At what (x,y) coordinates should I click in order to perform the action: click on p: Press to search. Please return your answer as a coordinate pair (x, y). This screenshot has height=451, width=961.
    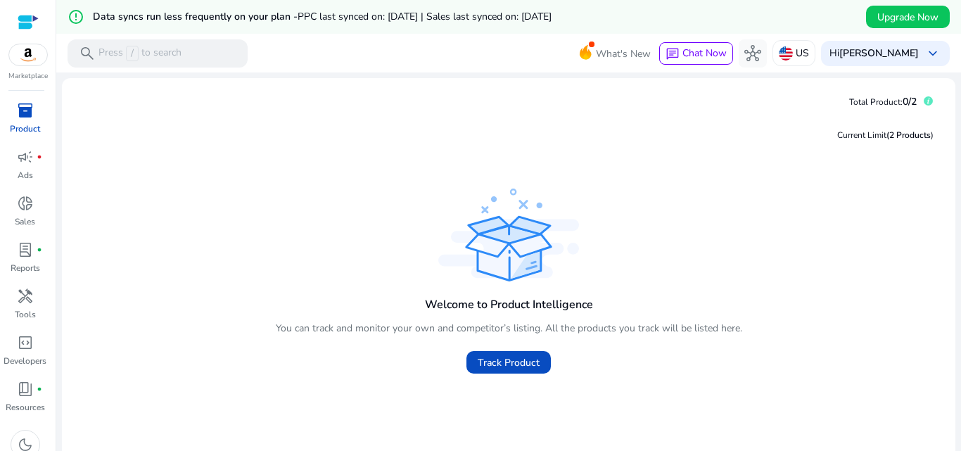
    Looking at the image, I should click on (140, 53).